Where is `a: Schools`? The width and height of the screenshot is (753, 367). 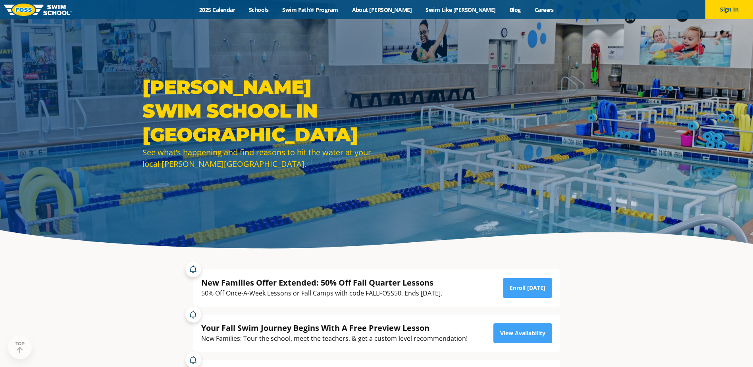
a: Schools is located at coordinates (259, 10).